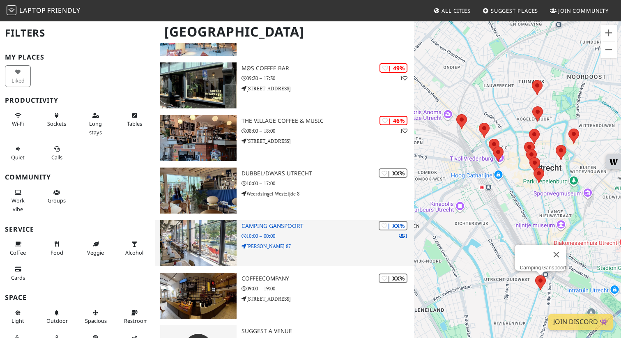 The width and height of the screenshot is (621, 338). What do you see at coordinates (18, 157) in the screenshot?
I see `span: Quiet` at bounding box center [18, 157].